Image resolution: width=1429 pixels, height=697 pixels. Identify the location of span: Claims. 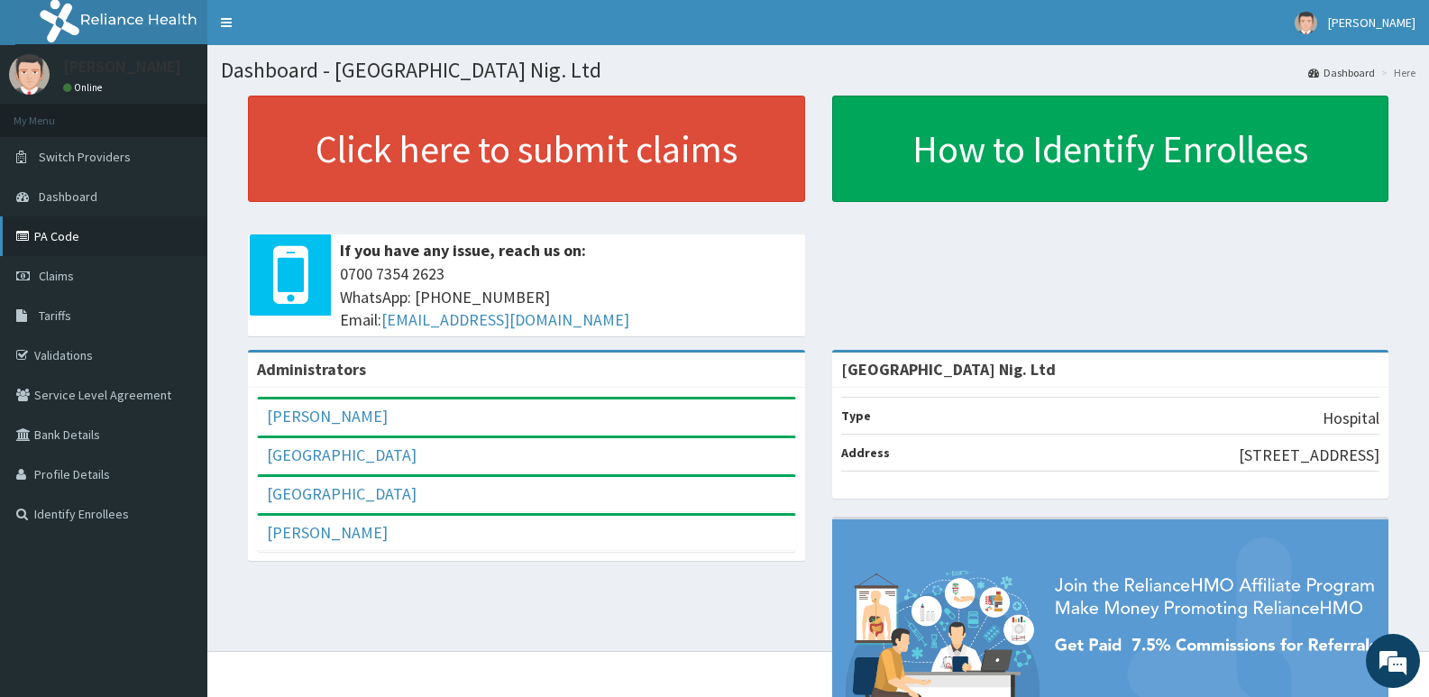
(56, 276).